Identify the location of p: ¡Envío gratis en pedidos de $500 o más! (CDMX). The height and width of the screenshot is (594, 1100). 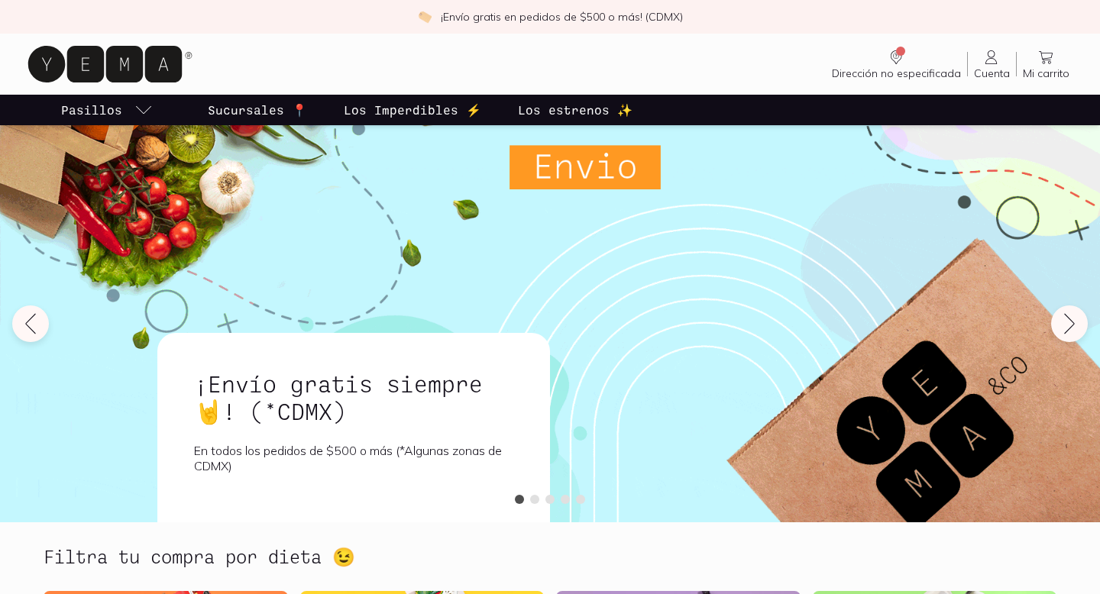
(561, 17).